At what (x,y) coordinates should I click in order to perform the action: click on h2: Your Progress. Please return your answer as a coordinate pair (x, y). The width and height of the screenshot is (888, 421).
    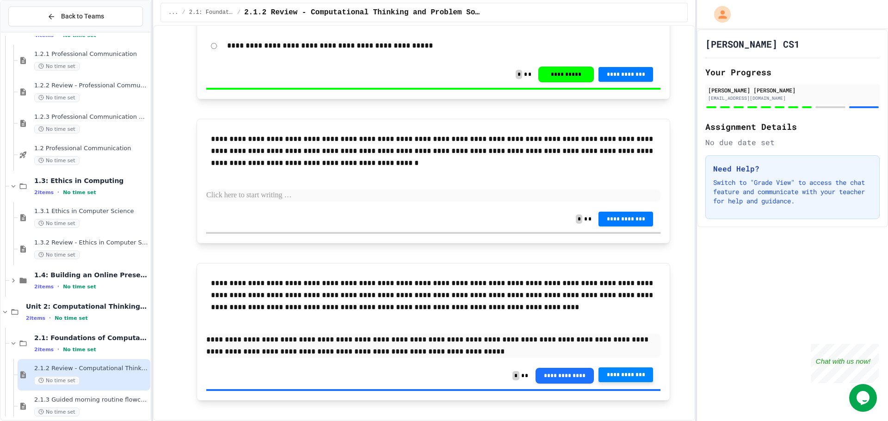
    Looking at the image, I should click on (792, 72).